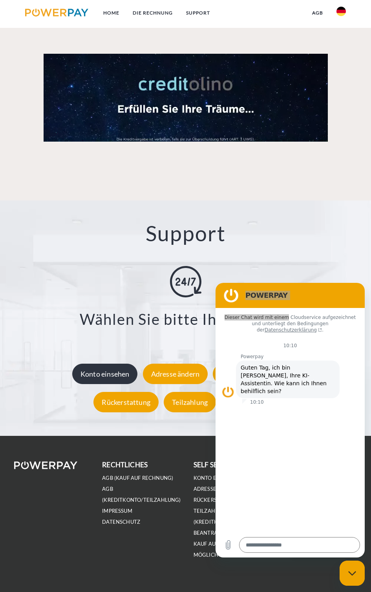  What do you see at coordinates (186, 282) in the screenshot?
I see `img: online-shopping.svg` at bounding box center [186, 282].